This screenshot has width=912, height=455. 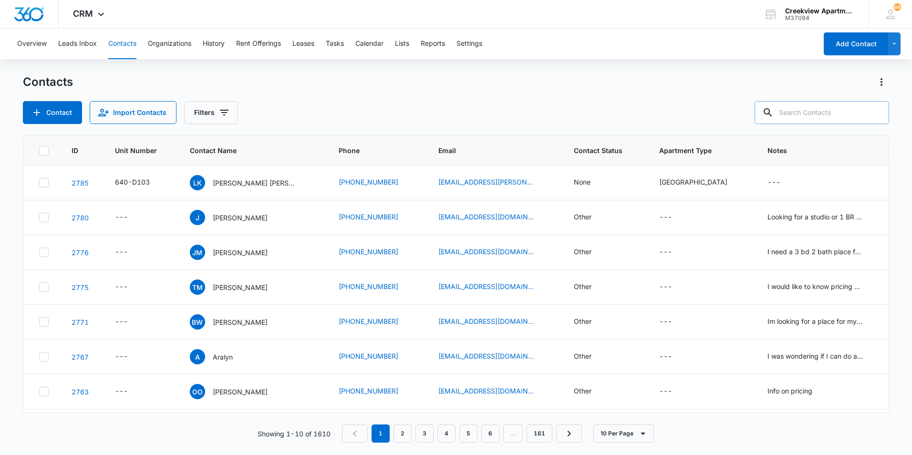 I want to click on div: Contact Status - None - Select to Edit Field, so click(x=591, y=183).